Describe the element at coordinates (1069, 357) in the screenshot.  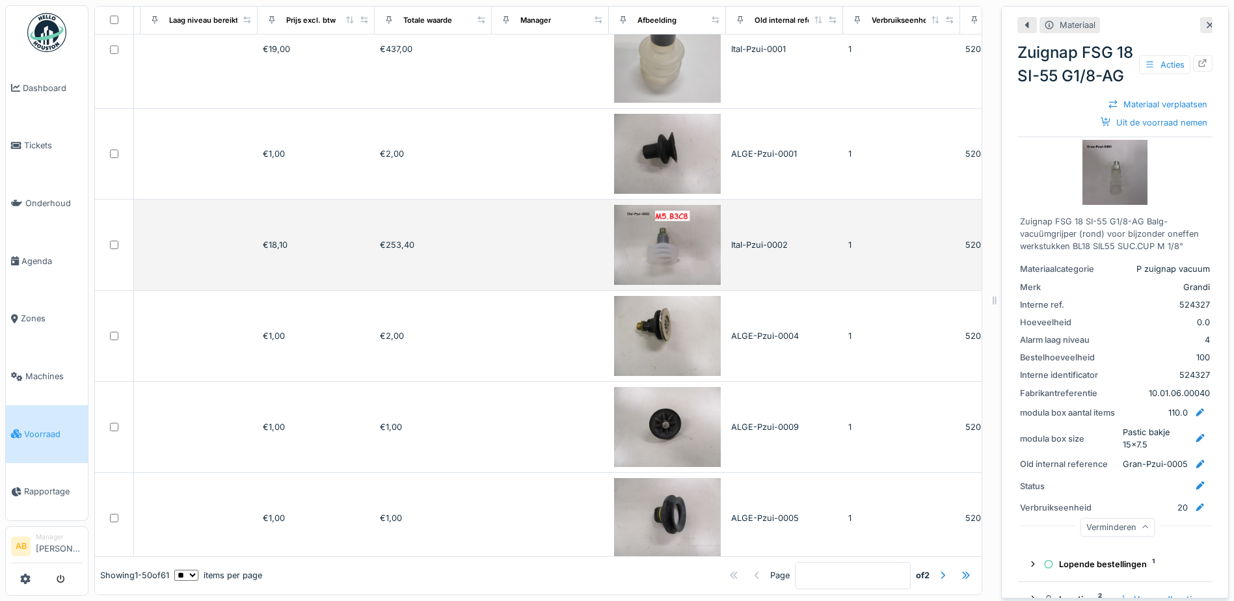
I see `div: Bestelhoeveelheid` at that location.